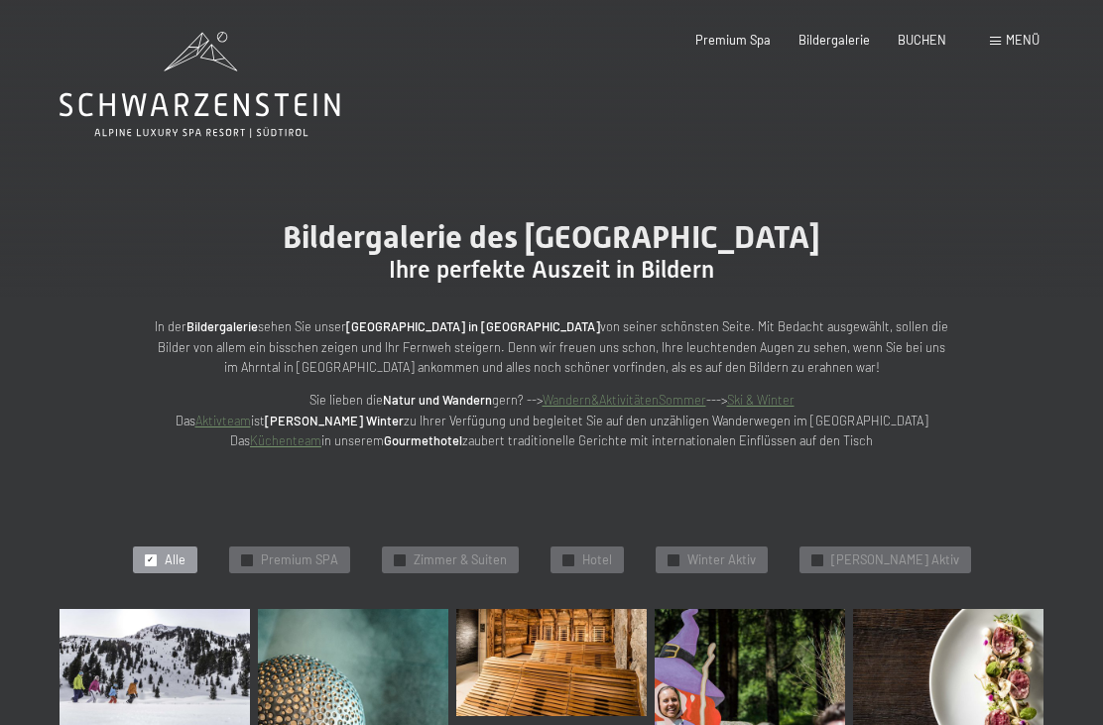  What do you see at coordinates (551, 270) in the screenshot?
I see `span: Ihre perfekte Auszeit in Bildern` at bounding box center [551, 270].